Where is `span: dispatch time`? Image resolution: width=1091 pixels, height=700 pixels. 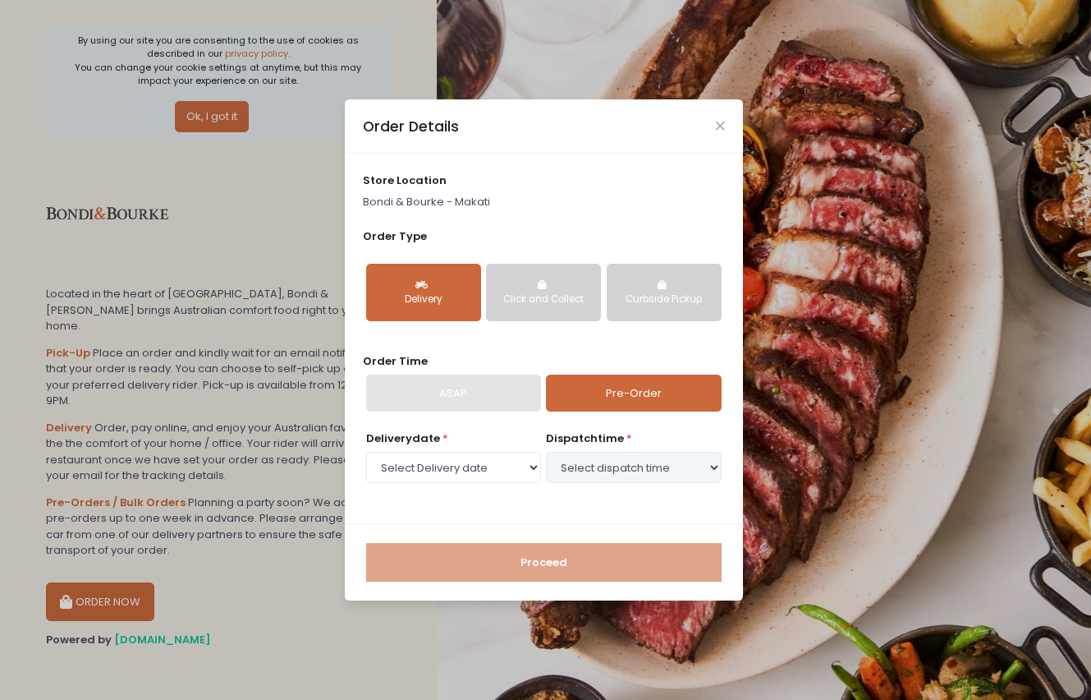
span: dispatch time is located at coordinates (585, 438).